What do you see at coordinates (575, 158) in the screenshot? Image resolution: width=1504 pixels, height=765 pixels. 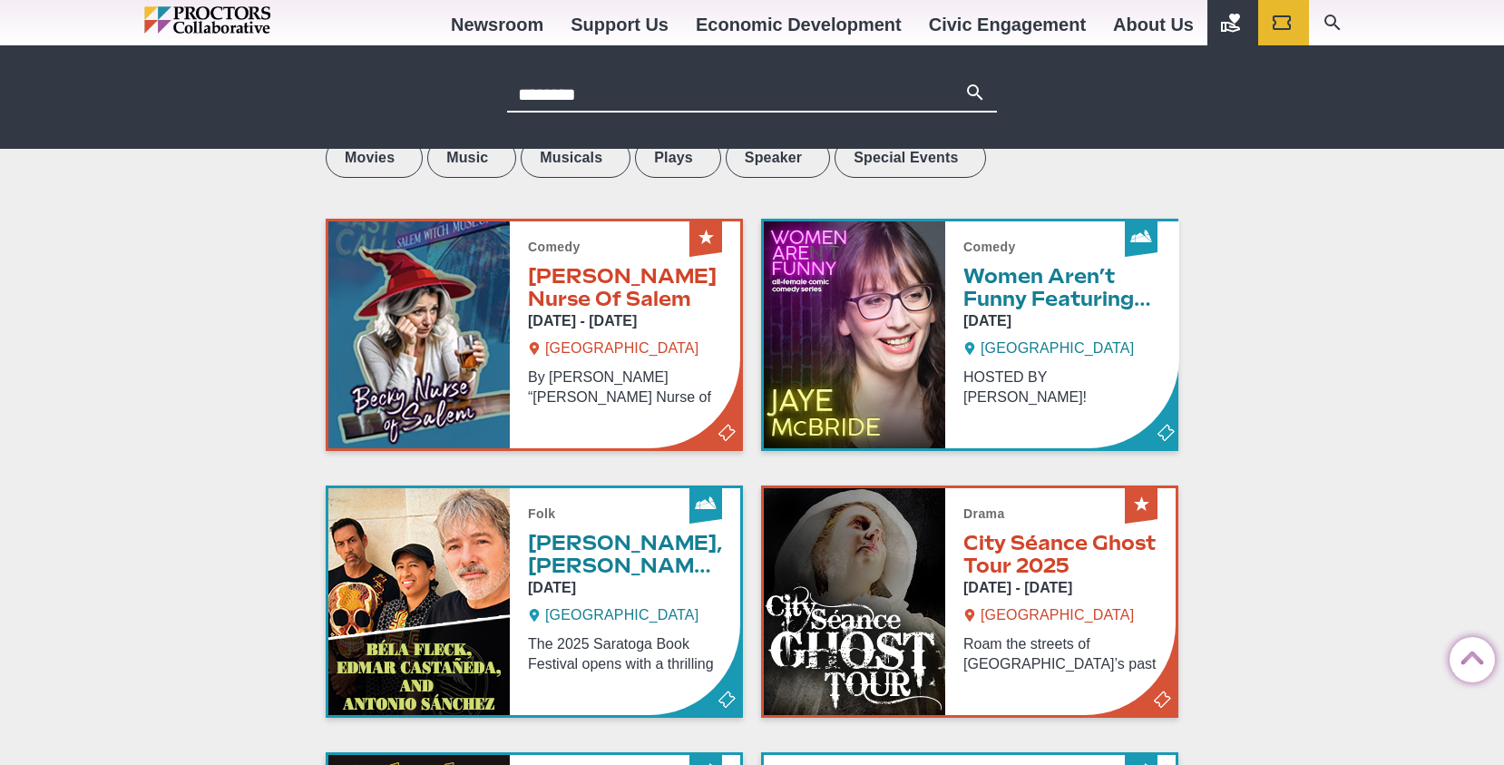 I see `label: Musicals` at bounding box center [575, 158].